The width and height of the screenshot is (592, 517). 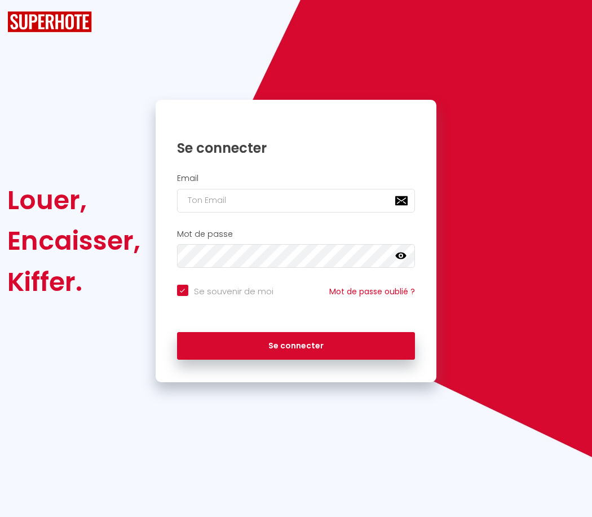 I want to click on div: Kiffer., so click(x=74, y=282).